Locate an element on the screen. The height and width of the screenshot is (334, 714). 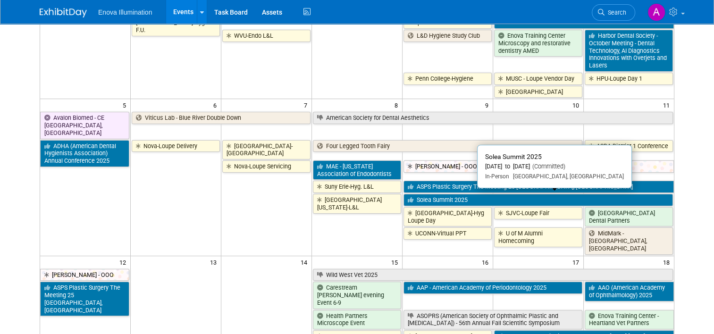
span: 14 is located at coordinates (305, 262).